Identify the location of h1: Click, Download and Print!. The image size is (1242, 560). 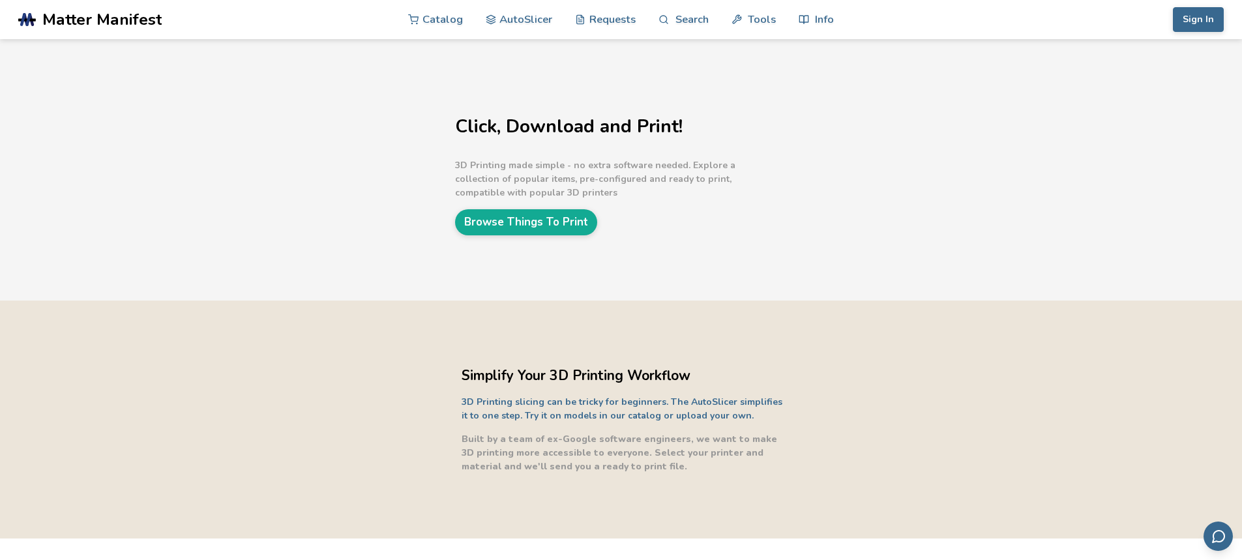
(618, 126).